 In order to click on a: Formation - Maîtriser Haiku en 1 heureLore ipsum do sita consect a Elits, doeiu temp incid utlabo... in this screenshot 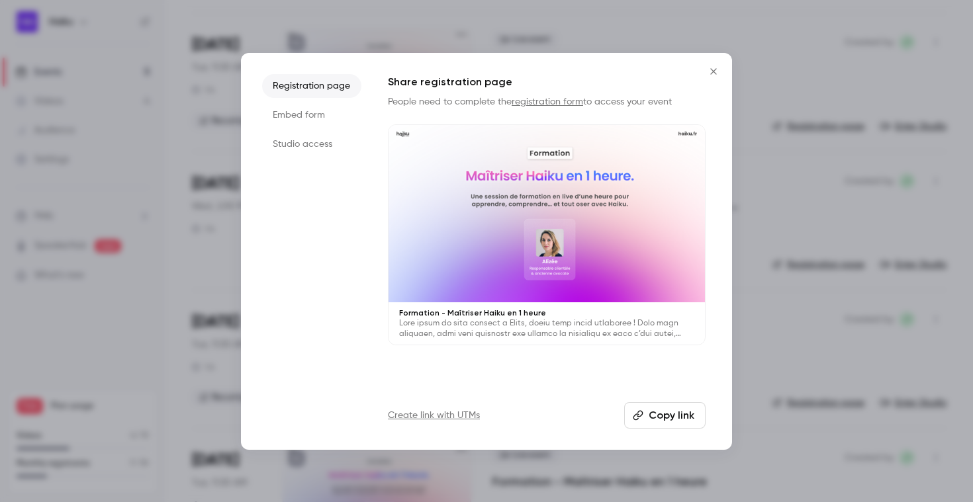, I will do `click(547, 235)`.